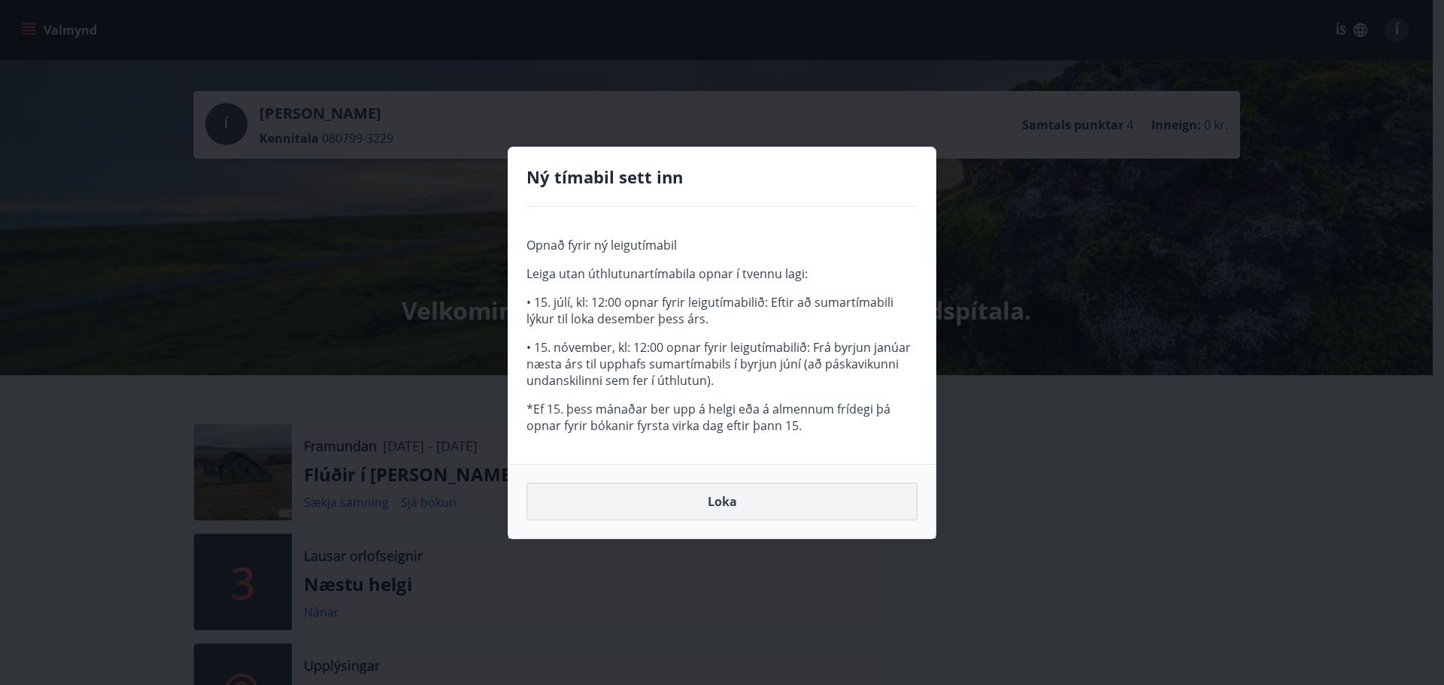  I want to click on p: Opnað fyrir ný leigutímabil, so click(722, 245).